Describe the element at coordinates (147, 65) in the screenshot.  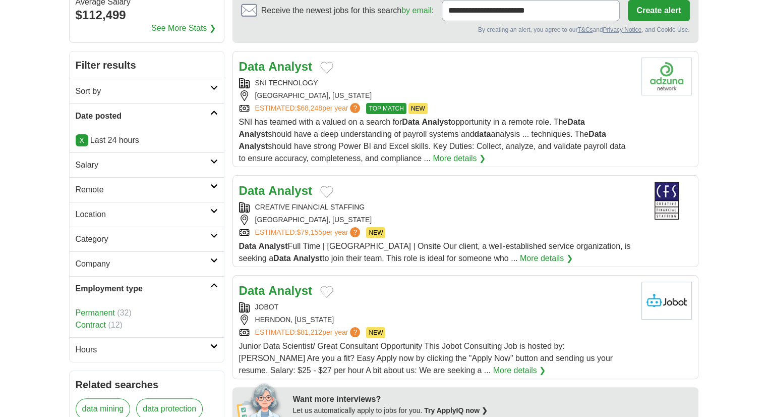
I see `h2: Filter results` at that location.